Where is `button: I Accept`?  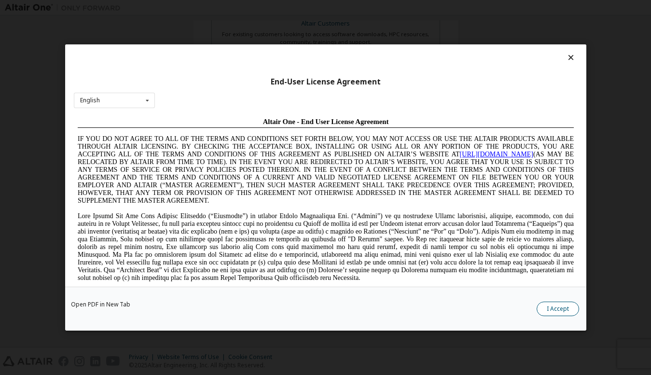
button: I Accept is located at coordinates (558, 309).